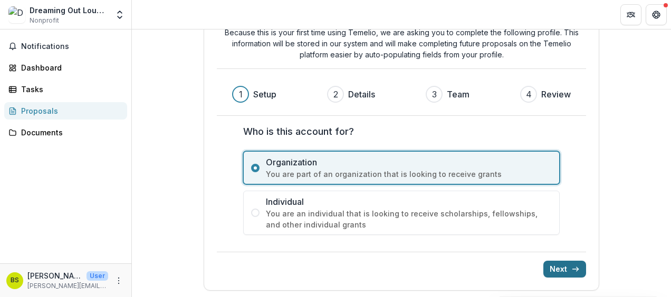 This screenshot has width=671, height=297. Describe the element at coordinates (528, 94) in the screenshot. I see `div: 4` at that location.